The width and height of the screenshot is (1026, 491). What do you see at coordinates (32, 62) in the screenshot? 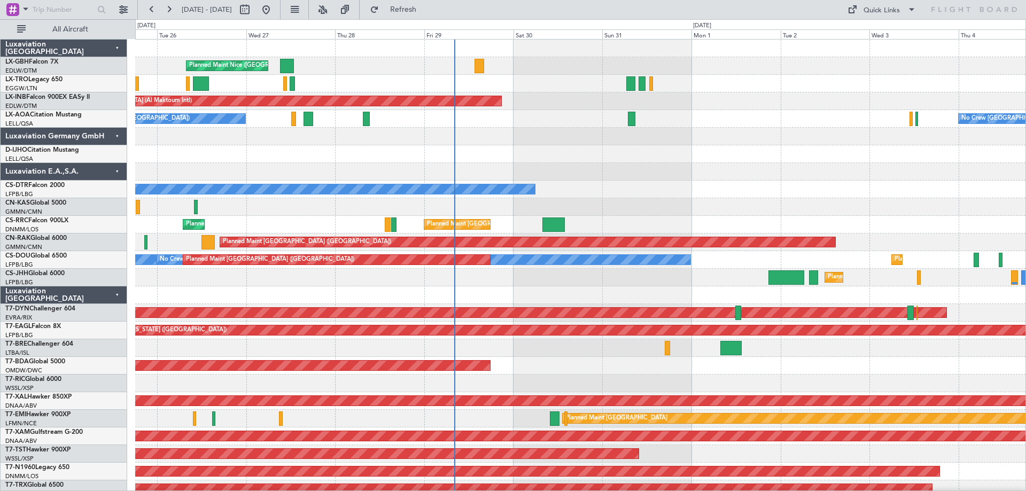
I see `a: LX-GBHFalcon 7X` at bounding box center [32, 62].